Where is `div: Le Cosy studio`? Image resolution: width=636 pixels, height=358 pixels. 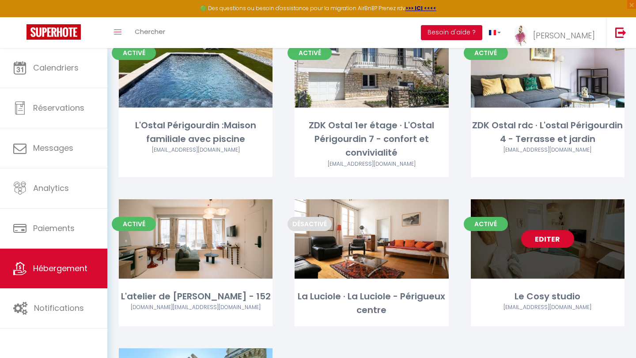 div: Le Cosy studio is located at coordinates (547, 297).